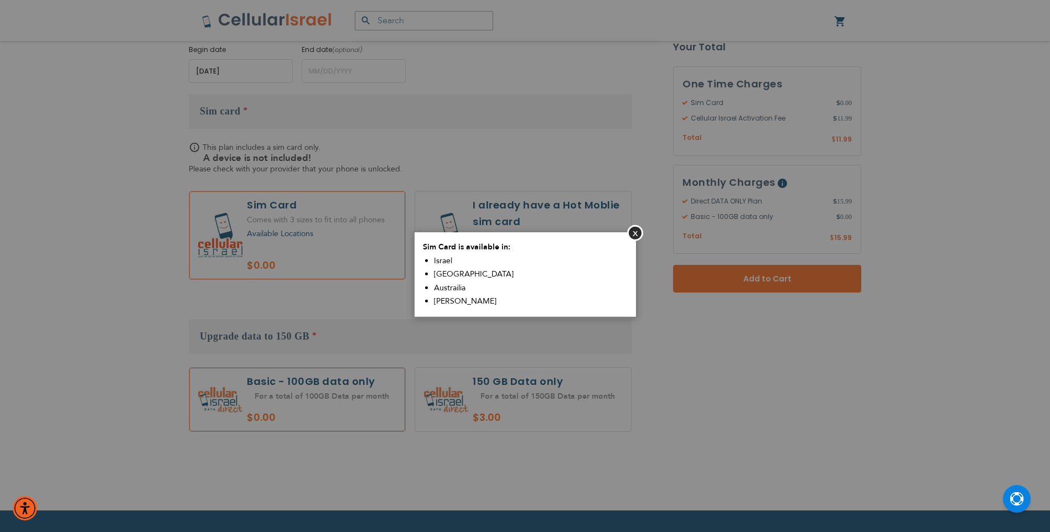  I want to click on span: Sim Card is available in:, so click(466, 247).